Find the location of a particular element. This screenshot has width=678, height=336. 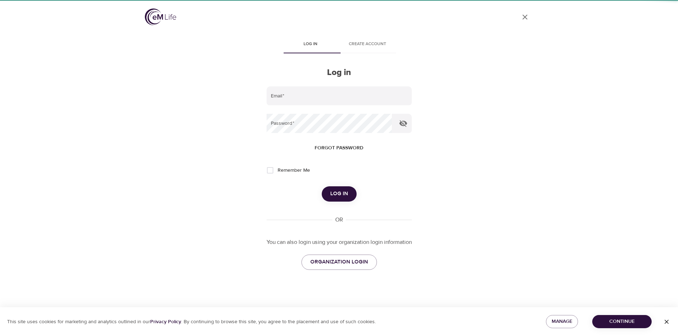

button: Manage is located at coordinates (562, 322).